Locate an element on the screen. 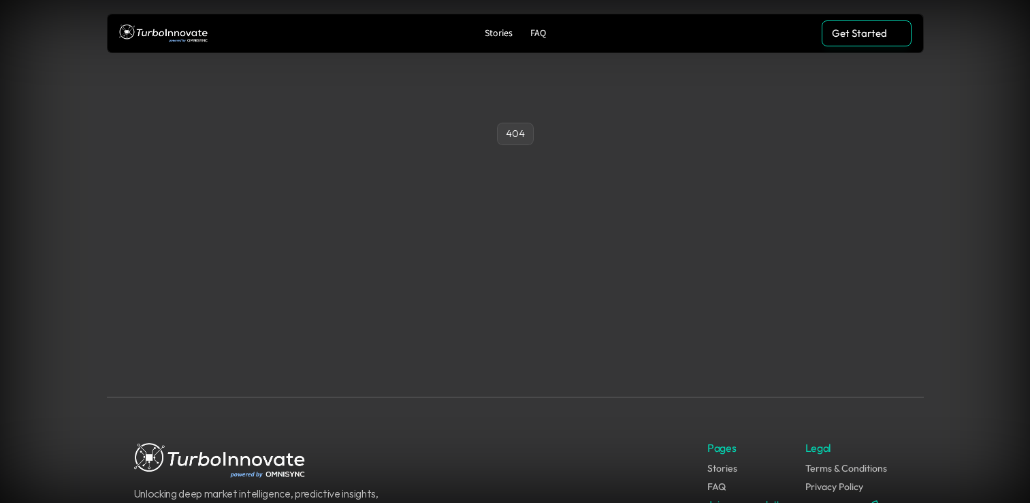 The image size is (1030, 503). p: Get Started is located at coordinates (859, 33).